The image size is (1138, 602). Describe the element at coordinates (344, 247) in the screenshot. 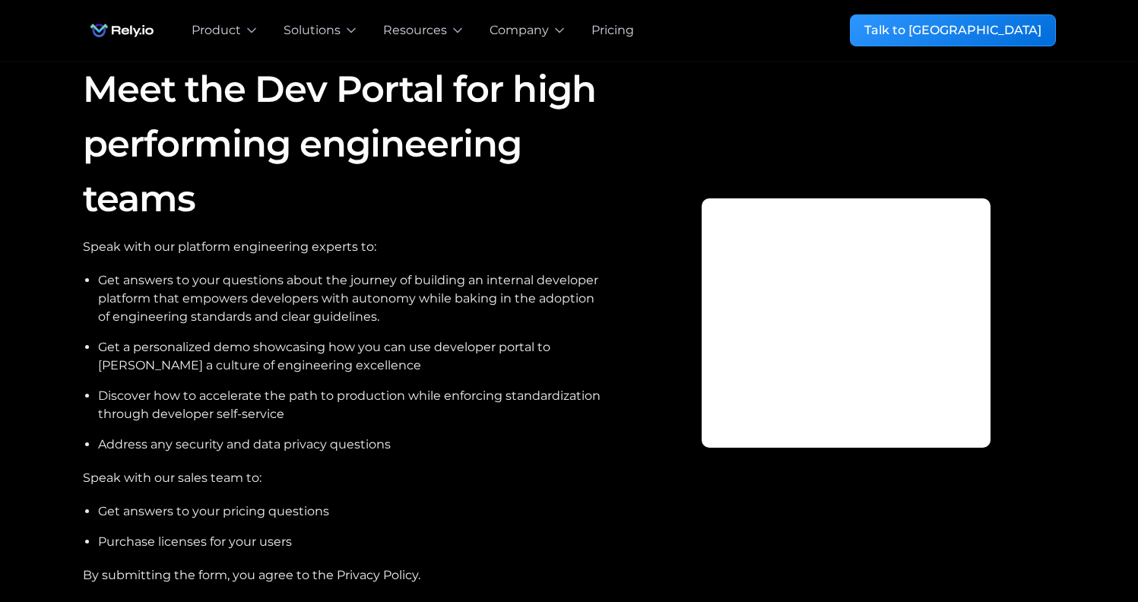

I see `div: Speak with our platform engineering experts to:` at that location.